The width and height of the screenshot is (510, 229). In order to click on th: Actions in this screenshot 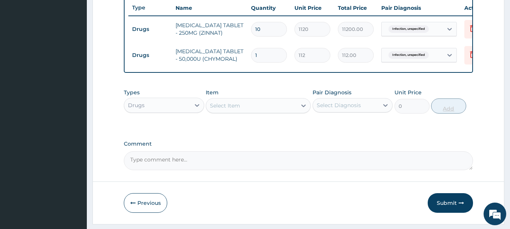, I will do `click(479, 8)`.